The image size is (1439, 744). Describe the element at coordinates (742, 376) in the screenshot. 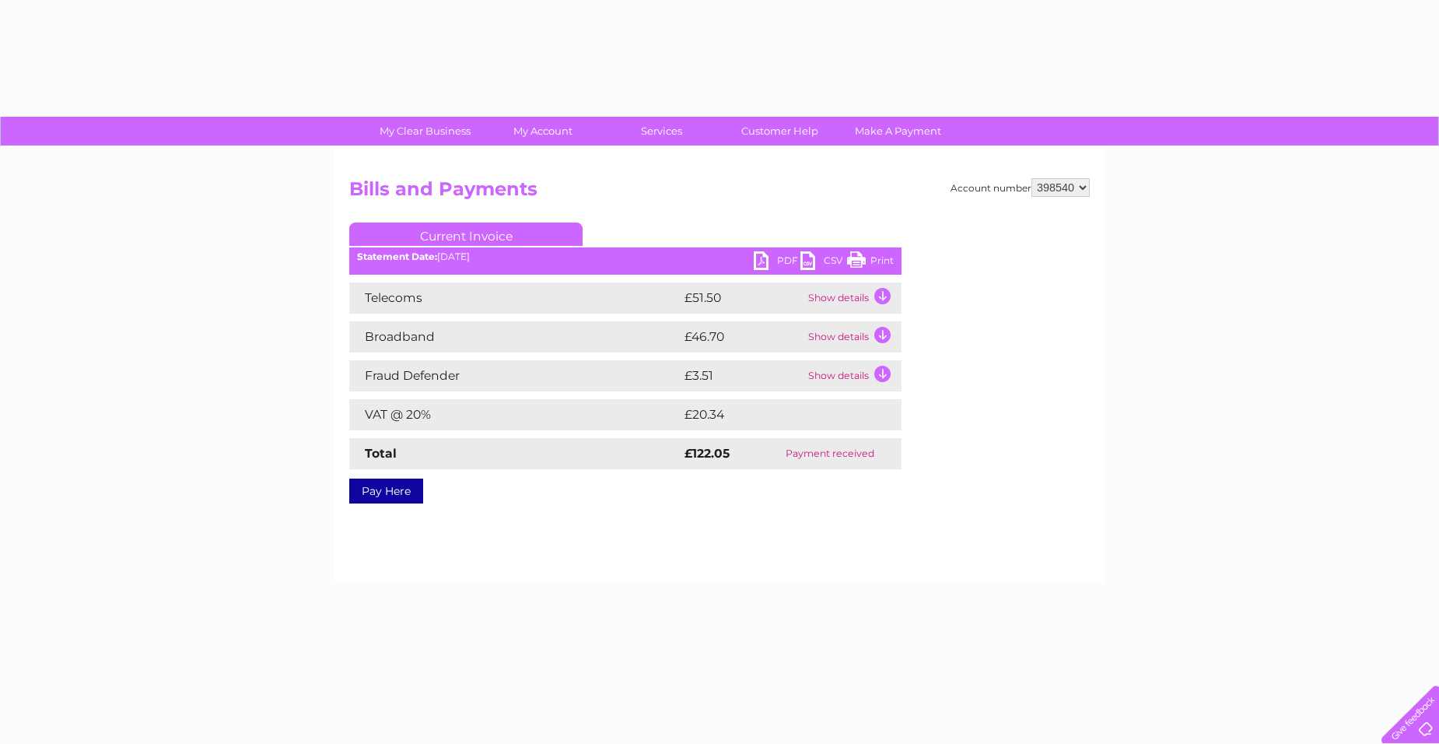

I see `td: £3.51` at that location.